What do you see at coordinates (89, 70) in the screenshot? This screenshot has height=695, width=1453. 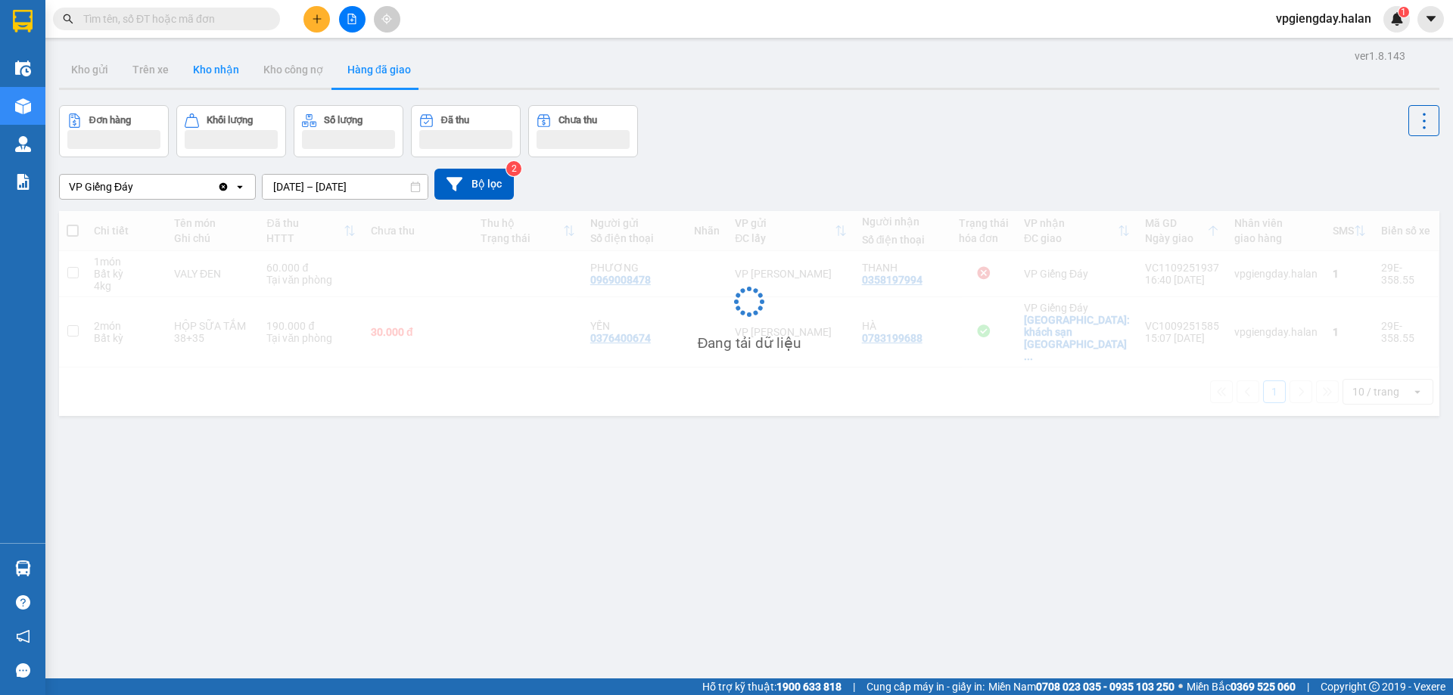 I see `button: Kho gửi` at bounding box center [89, 70].